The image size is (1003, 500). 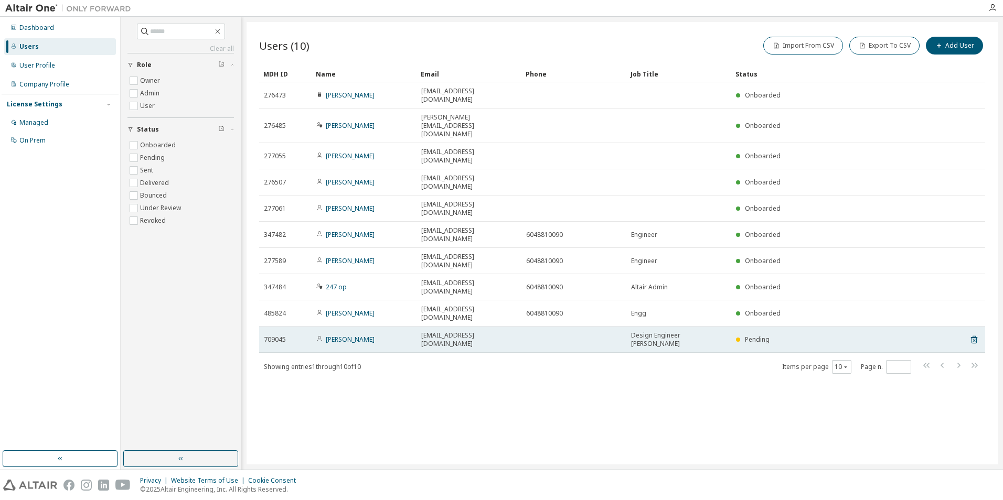 I want to click on span: 276507, so click(x=275, y=183).